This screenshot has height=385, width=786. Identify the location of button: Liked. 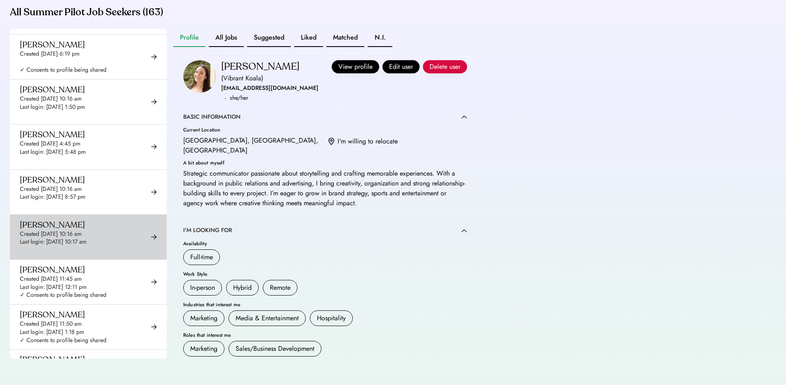
(309, 38).